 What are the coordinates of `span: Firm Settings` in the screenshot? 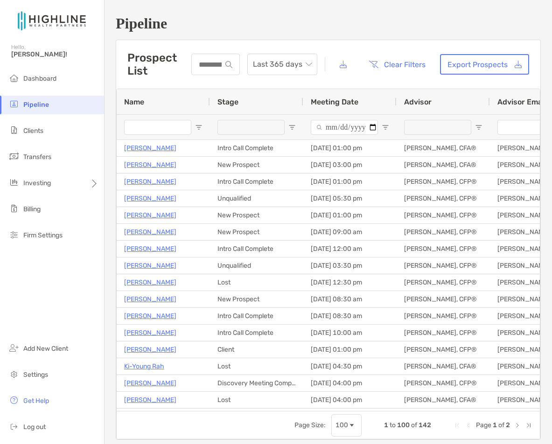 It's located at (43, 235).